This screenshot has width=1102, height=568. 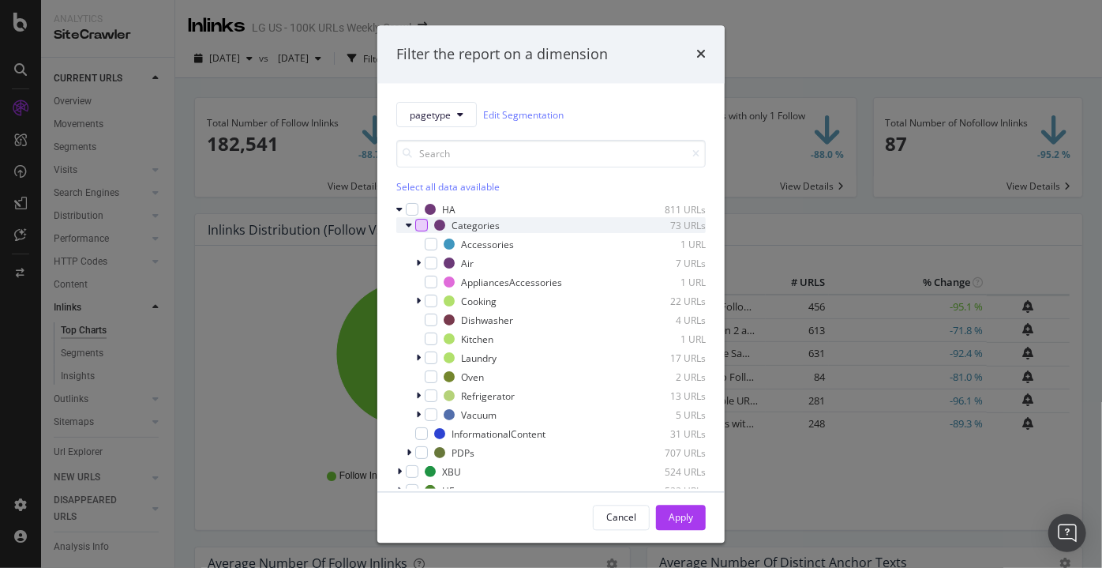 What do you see at coordinates (478, 301) in the screenshot?
I see `div: Cooking` at bounding box center [478, 301].